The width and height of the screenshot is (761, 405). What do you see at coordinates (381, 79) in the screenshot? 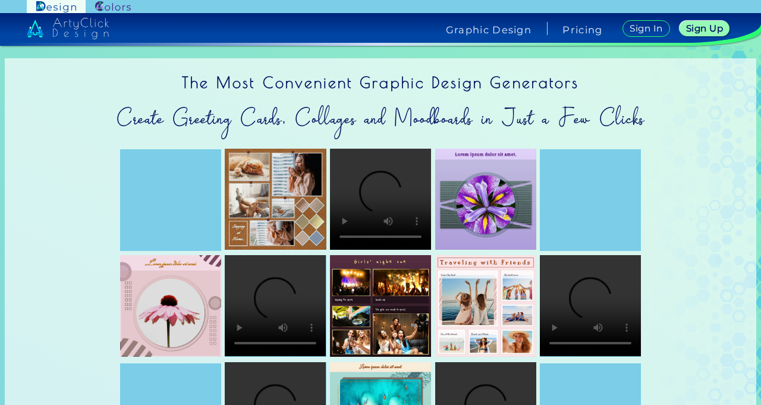
I see `h1: The Most Convenient Graphic Design Generators` at bounding box center [381, 79].